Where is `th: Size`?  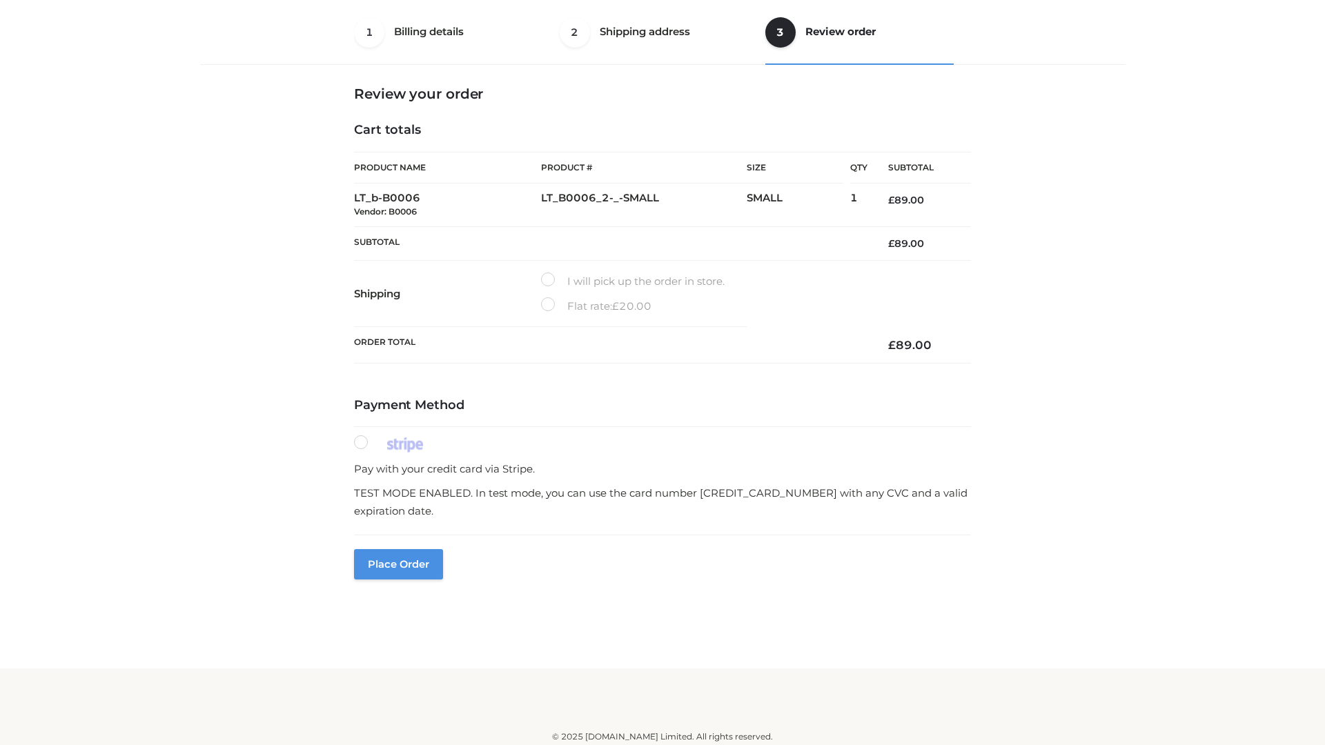
th: Size is located at coordinates (795, 168).